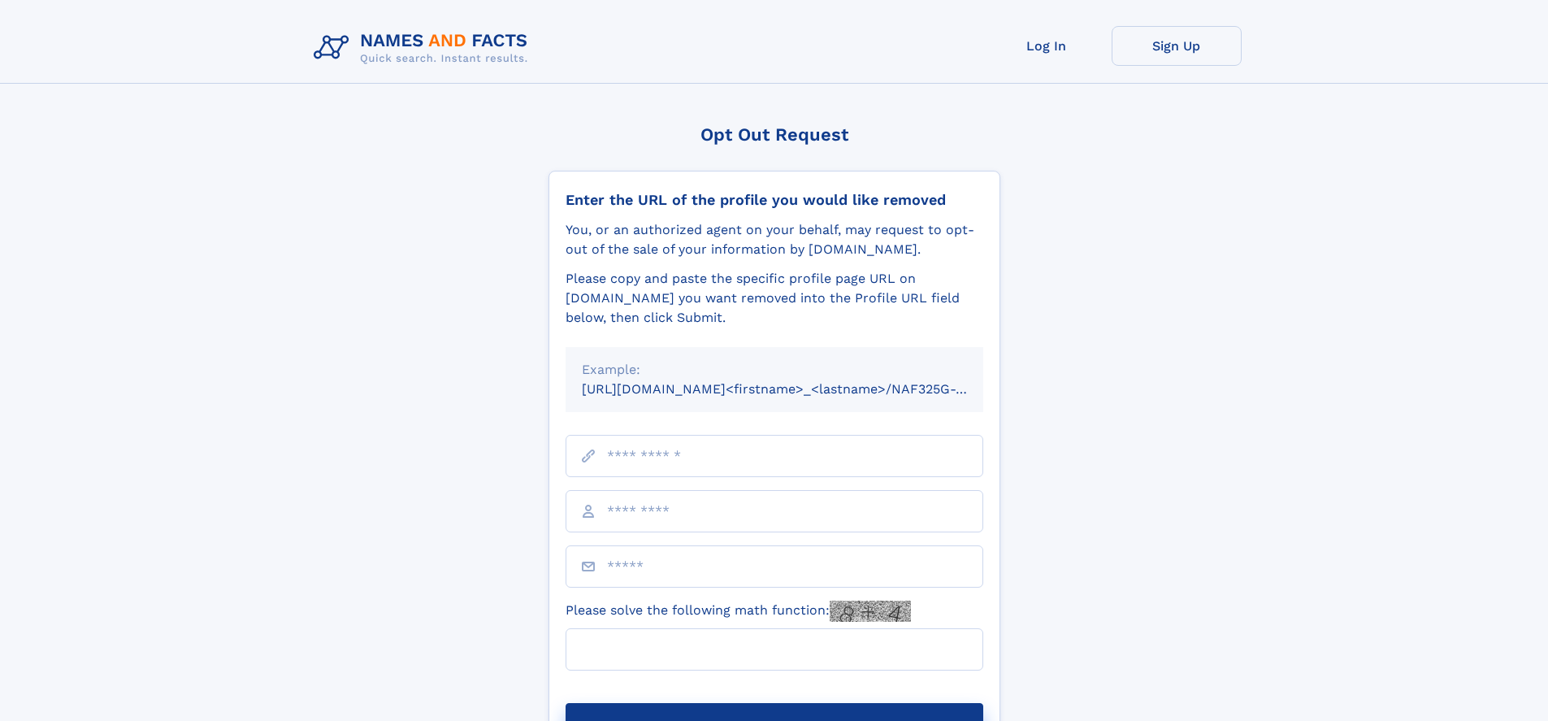 The width and height of the screenshot is (1548, 721). What do you see at coordinates (774, 134) in the screenshot?
I see `div: Opt Out Request` at bounding box center [774, 134].